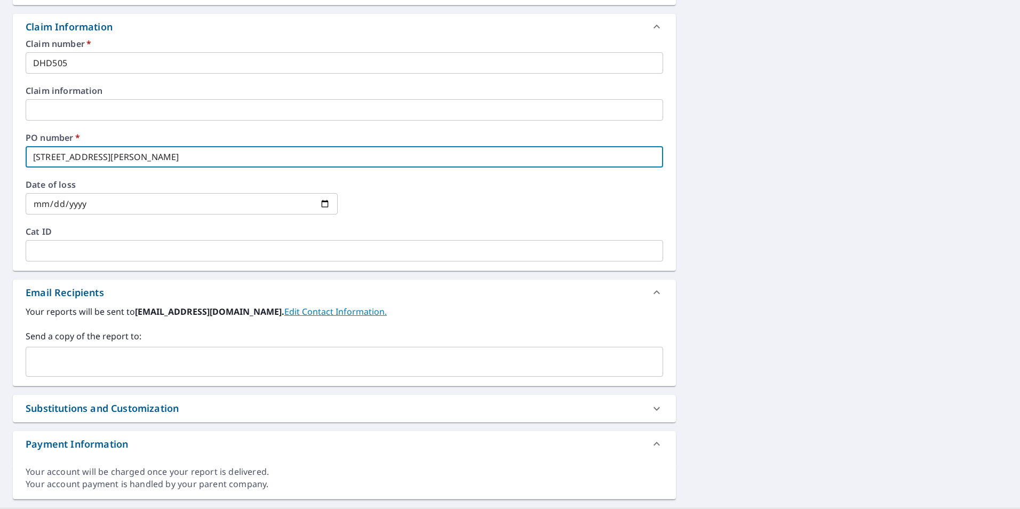  Describe the element at coordinates (344, 472) in the screenshot. I see `div: Your account will be charged once your report is delivered.` at that location.